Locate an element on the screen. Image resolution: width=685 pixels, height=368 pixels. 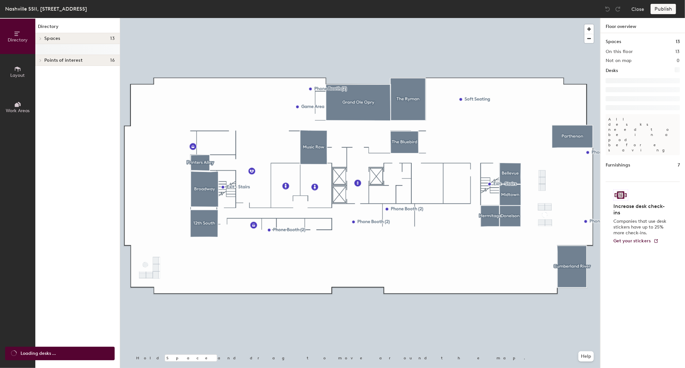
h2: Not on map is located at coordinates (618, 61).